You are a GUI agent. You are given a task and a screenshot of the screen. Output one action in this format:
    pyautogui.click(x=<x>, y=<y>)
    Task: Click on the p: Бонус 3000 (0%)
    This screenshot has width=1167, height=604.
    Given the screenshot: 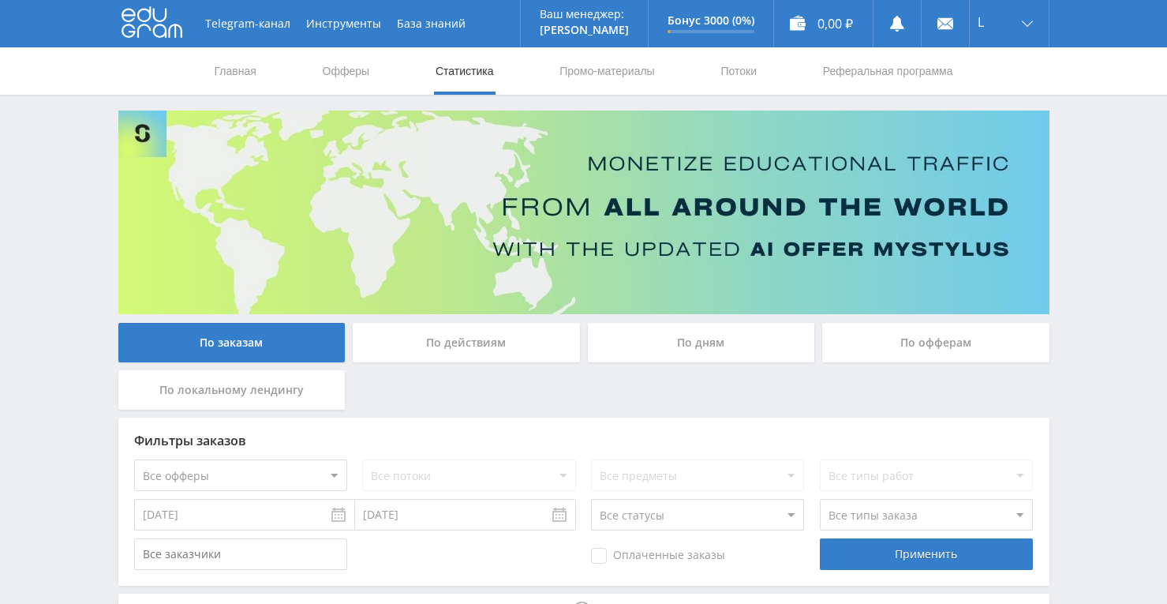 What is the action you would take?
    pyautogui.click(x=711, y=21)
    